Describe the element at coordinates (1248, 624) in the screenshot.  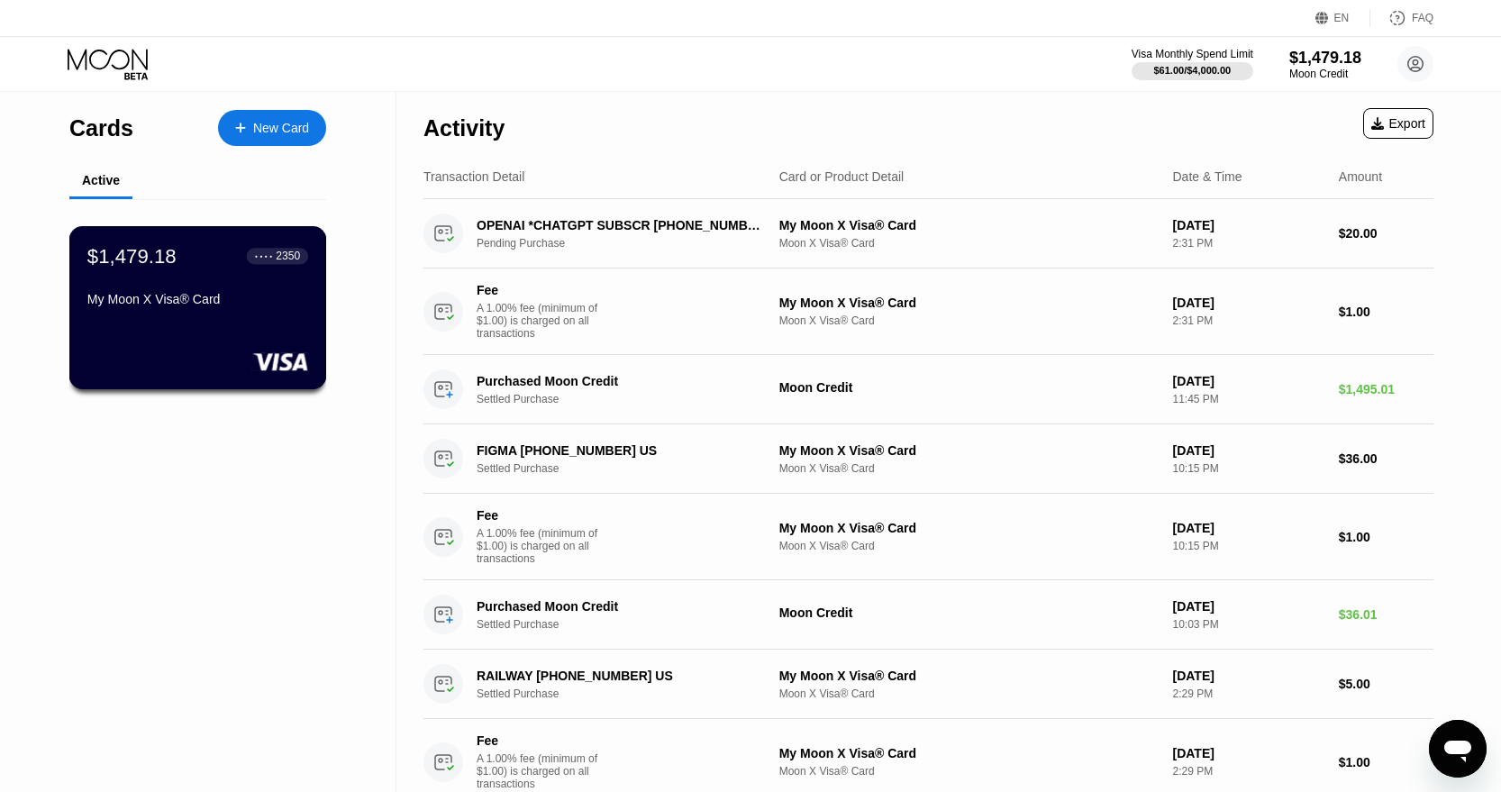
I see `div: 10:03 PM` at that location.